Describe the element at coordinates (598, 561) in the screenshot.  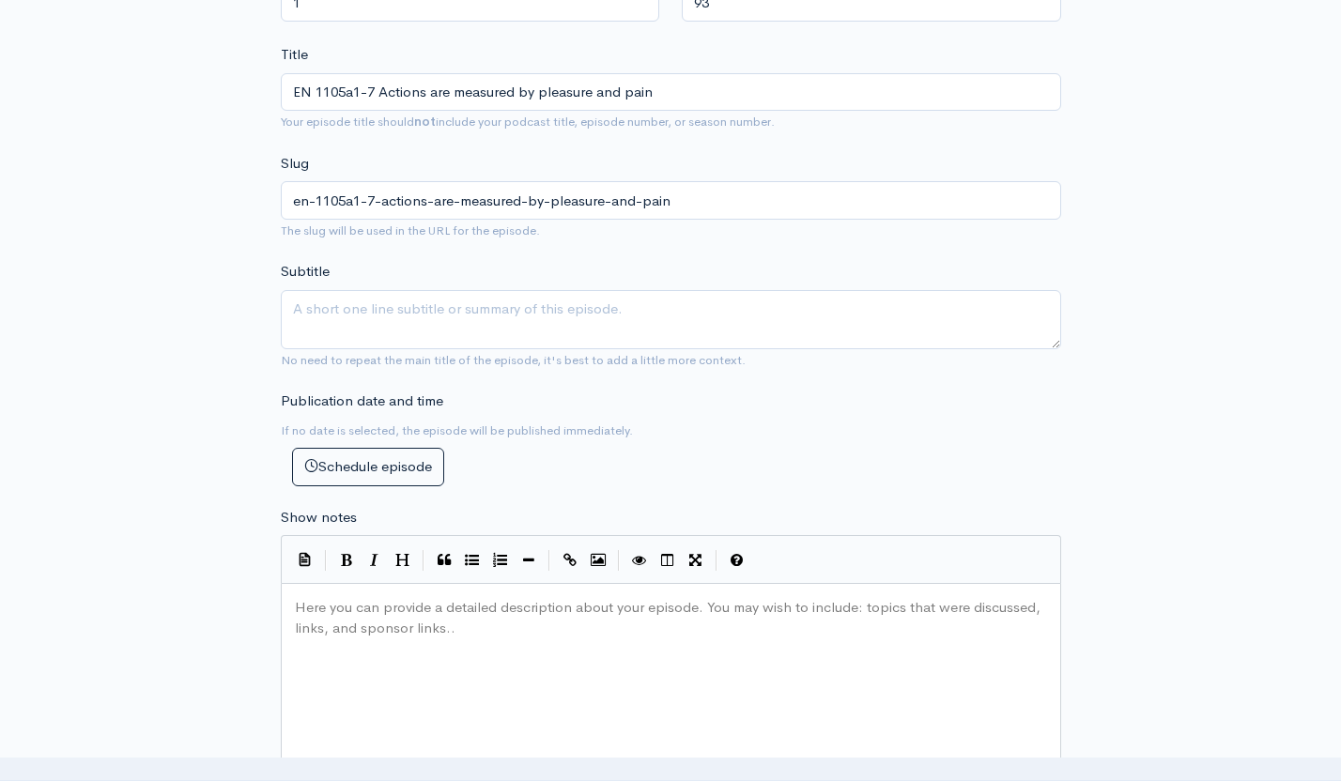
I see `button: Insert Image` at that location.